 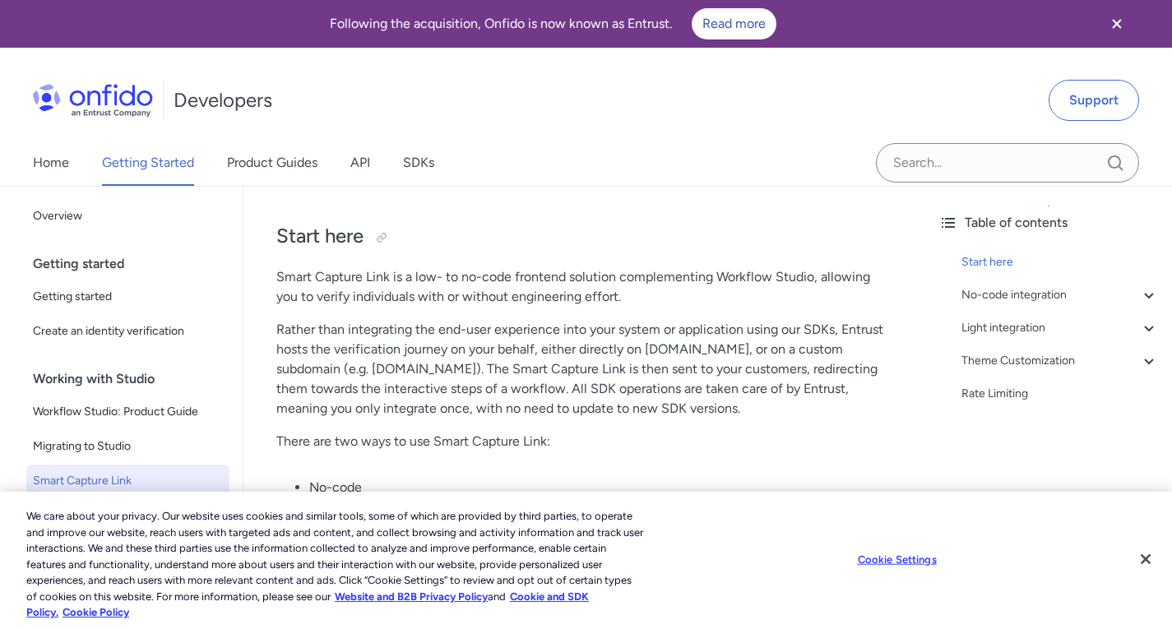 What do you see at coordinates (51, 163) in the screenshot?
I see `a: Home` at bounding box center [51, 163].